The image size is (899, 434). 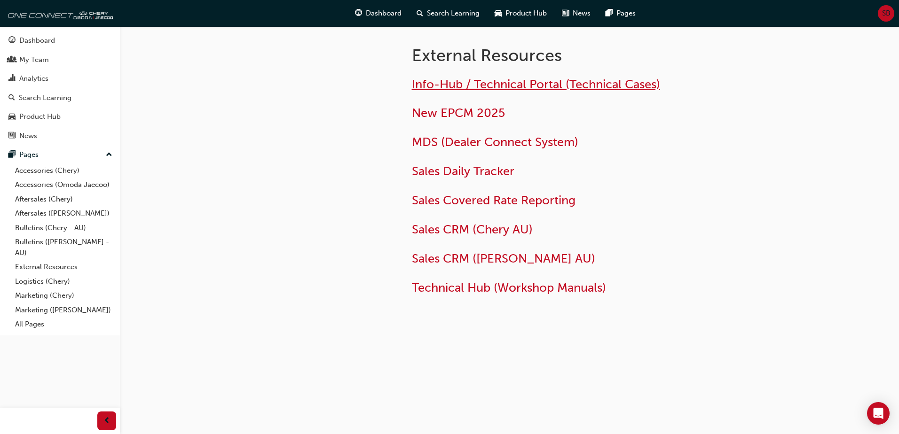 What do you see at coordinates (60, 88) in the screenshot?
I see `button: DashboardMy TeamAnalyticsSearch LearningProduct HubNews` at bounding box center [60, 88].